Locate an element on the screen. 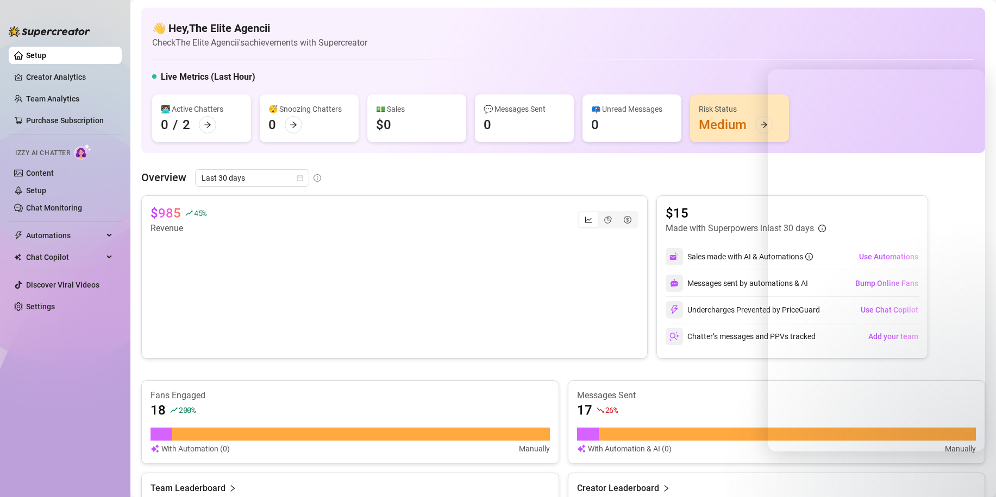  div: 👩‍💻 Active Chatters is located at coordinates (201, 109).